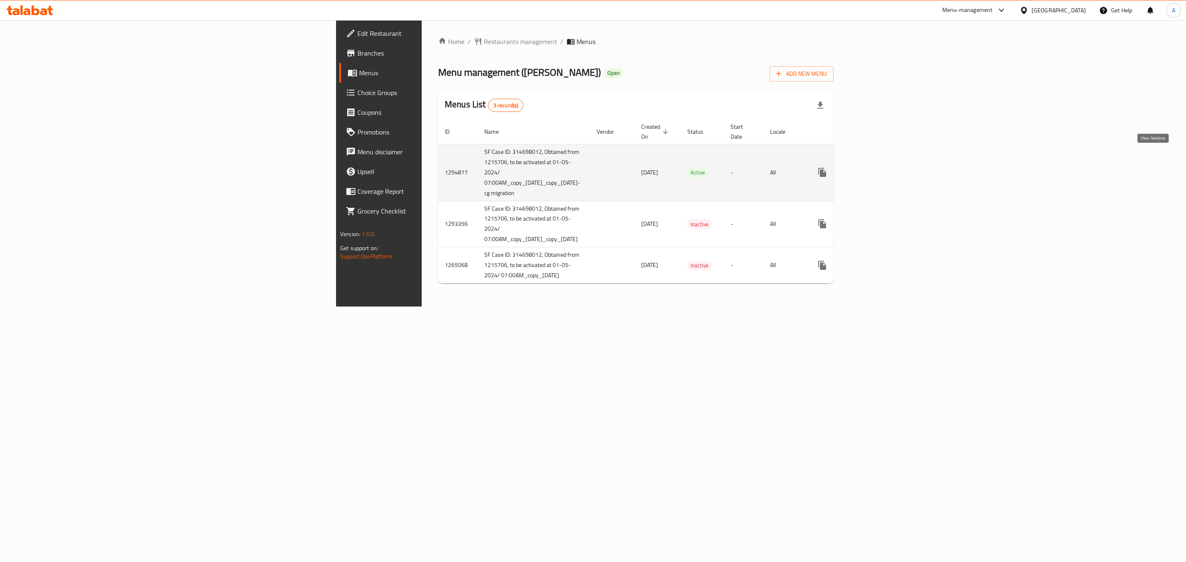 The width and height of the screenshot is (1186, 562). Describe the element at coordinates (436, 191) in the screenshot. I see `a: Coverage Report` at that location.